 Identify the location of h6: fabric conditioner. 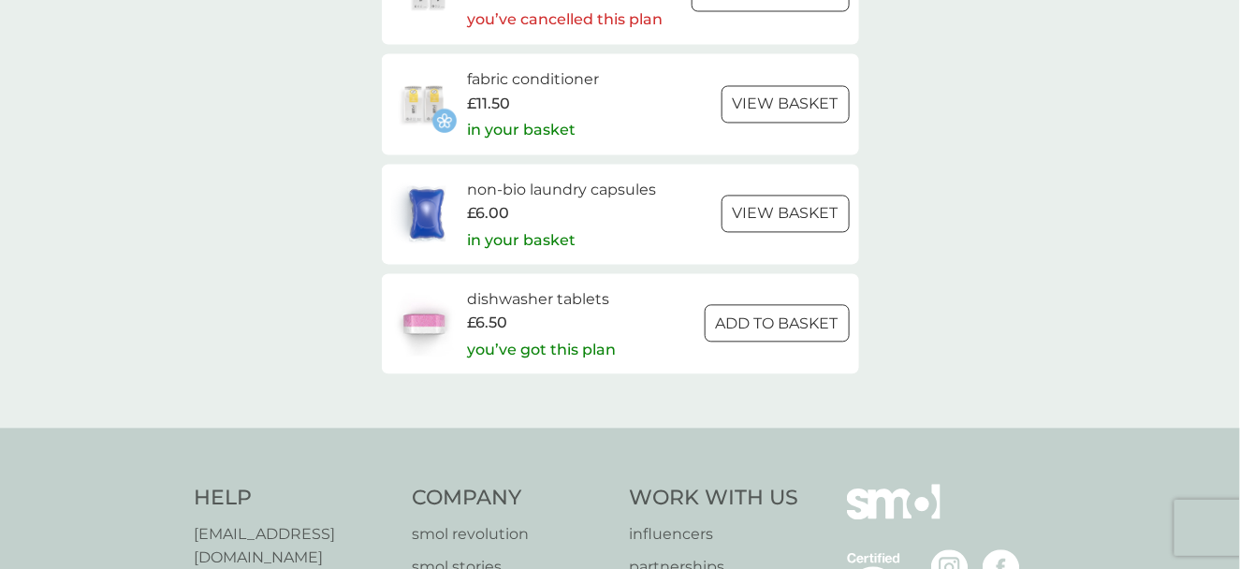
(532, 80).